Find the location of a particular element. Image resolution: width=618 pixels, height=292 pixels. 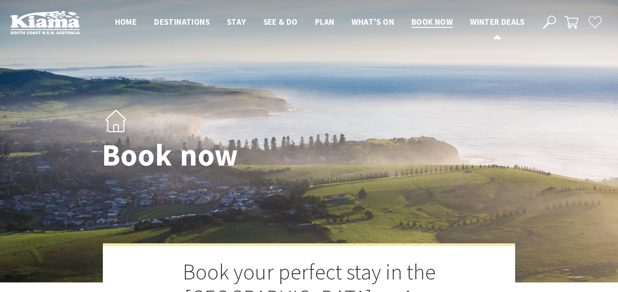

span: Home is located at coordinates (126, 22).